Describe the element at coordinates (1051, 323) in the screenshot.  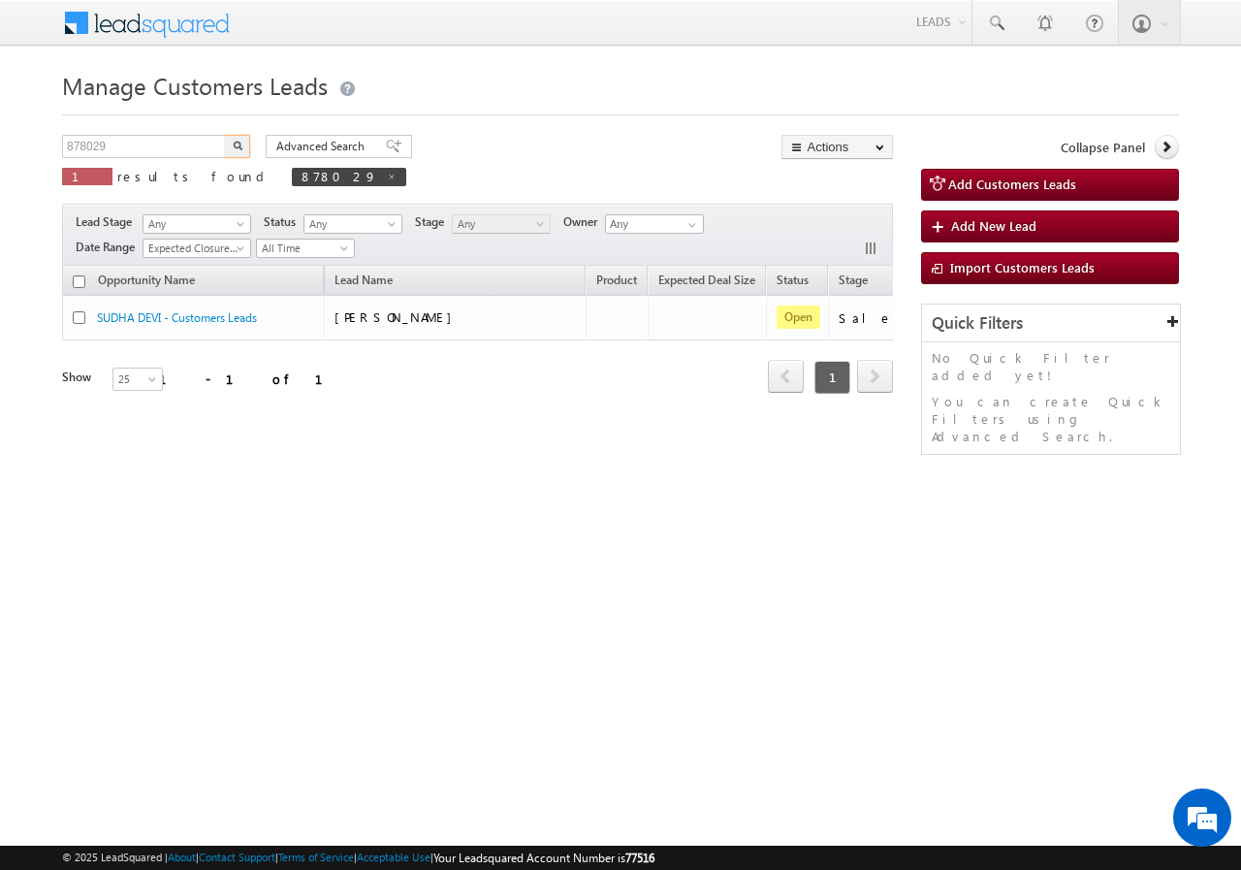
I see `div: Quick Filters` at that location.